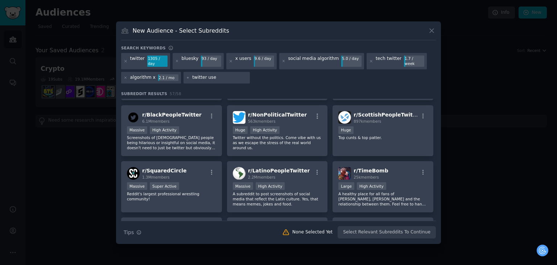  I want to click on h3: New Audience - Select Subreddits, so click(181, 30).